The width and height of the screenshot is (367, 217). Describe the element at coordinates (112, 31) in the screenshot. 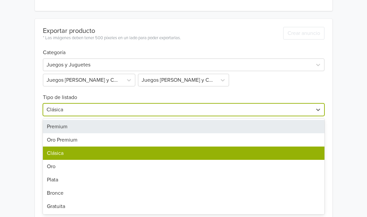

I see `div: Exportar producto` at that location.